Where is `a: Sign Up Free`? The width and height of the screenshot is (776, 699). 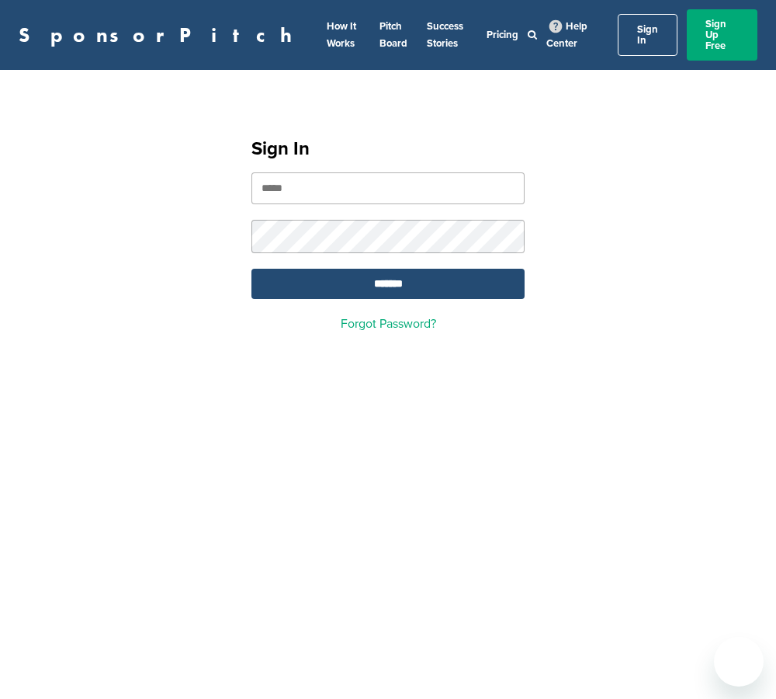
a: Sign Up Free is located at coordinates (722, 35).